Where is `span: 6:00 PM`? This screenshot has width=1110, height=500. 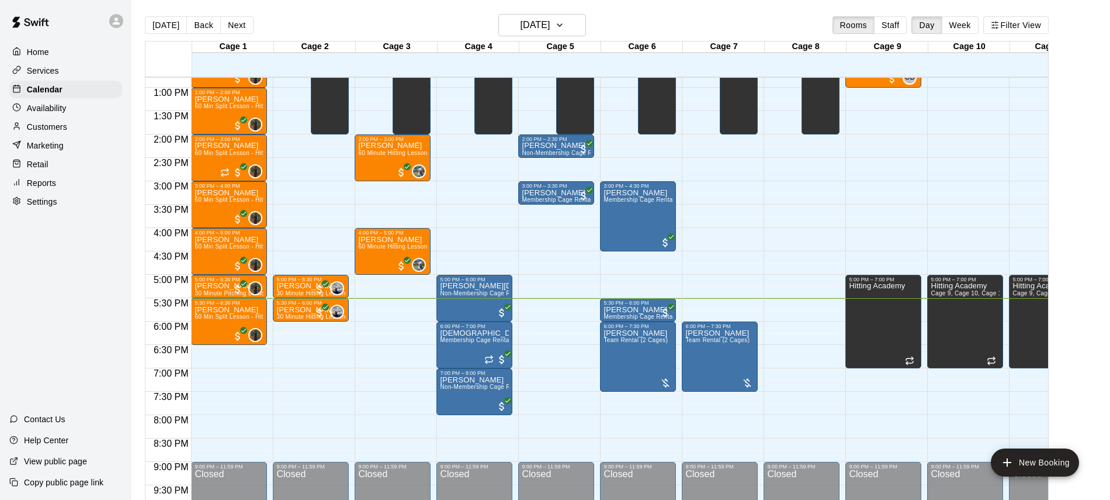
span: 6:00 PM is located at coordinates (171, 326).